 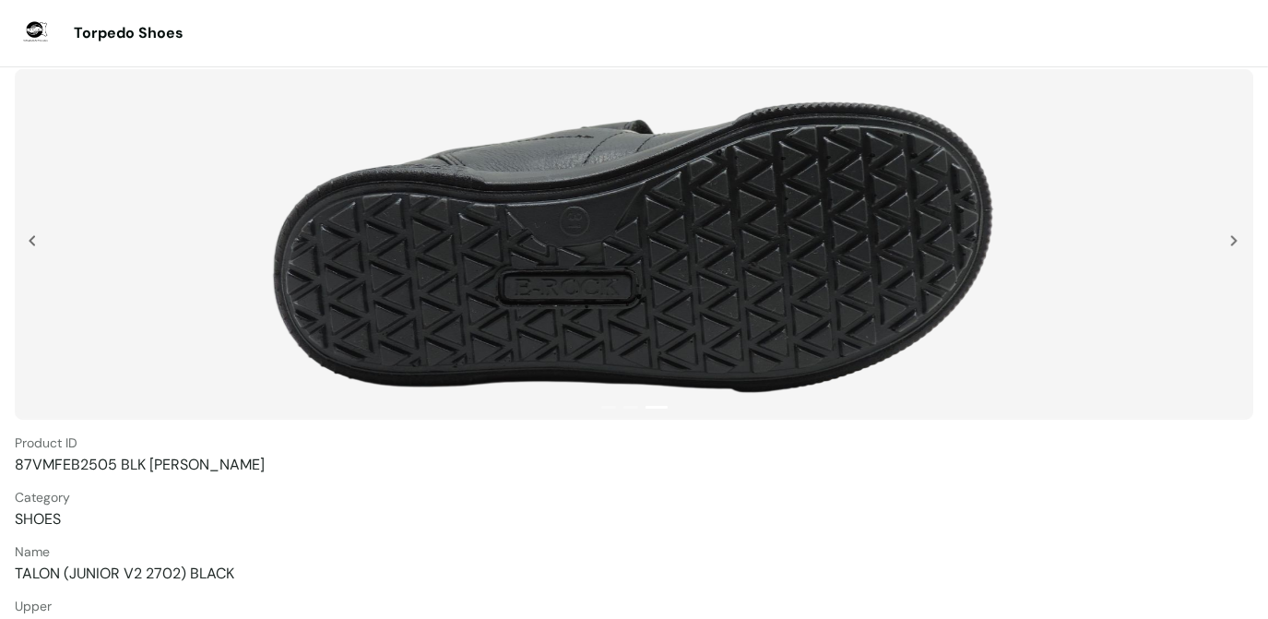 What do you see at coordinates (32, 241) in the screenshot?
I see `img: jS538UXRZ47CFcZgAAAABJRU5ErkJggg==` at bounding box center [32, 241].